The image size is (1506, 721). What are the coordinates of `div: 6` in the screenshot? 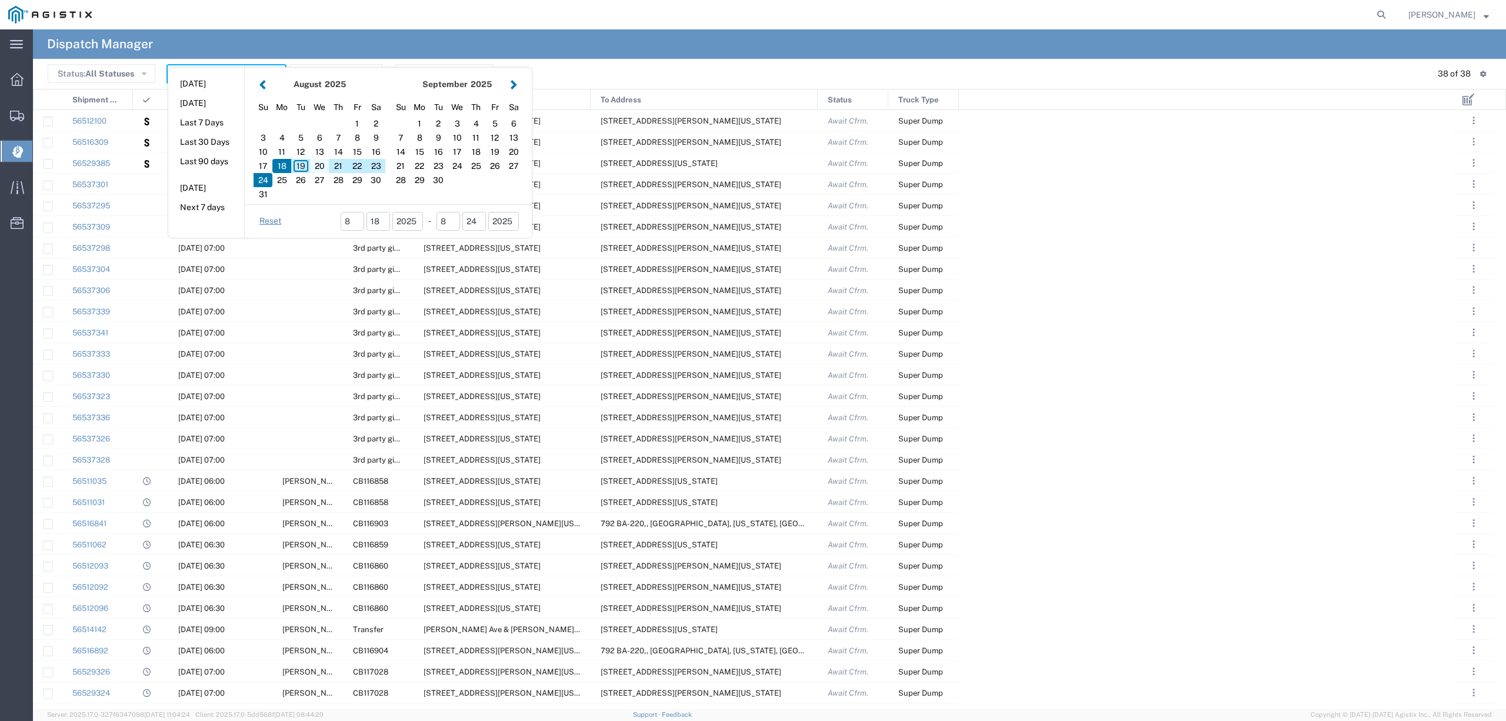 It's located at (514, 124).